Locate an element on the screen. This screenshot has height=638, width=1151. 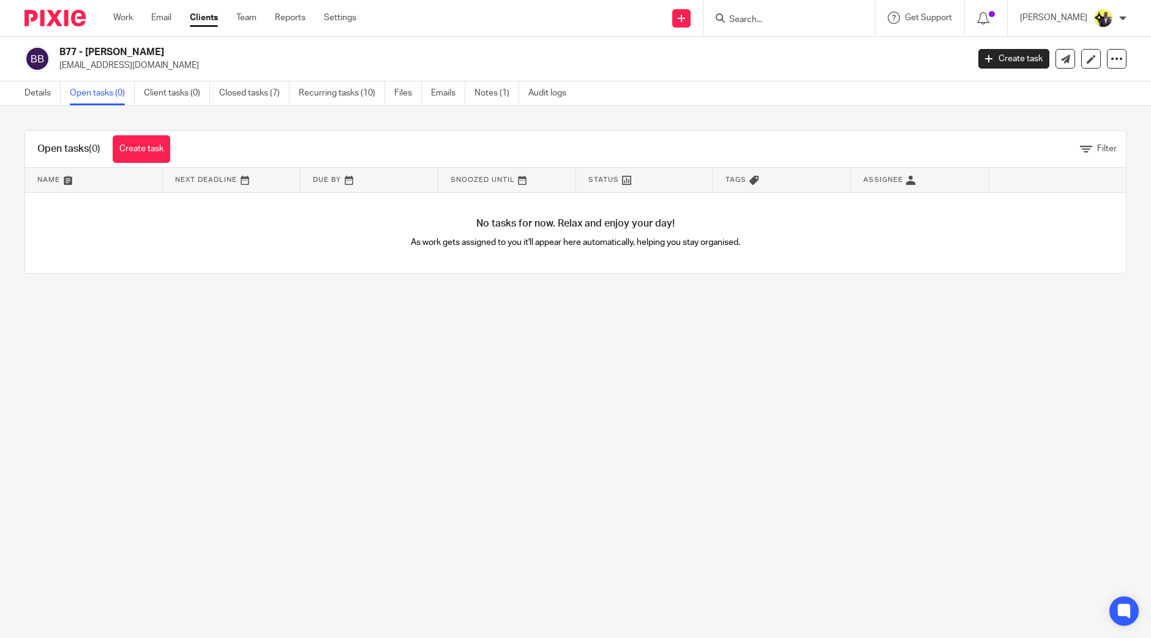
h1: Open tasks is located at coordinates (69, 149).